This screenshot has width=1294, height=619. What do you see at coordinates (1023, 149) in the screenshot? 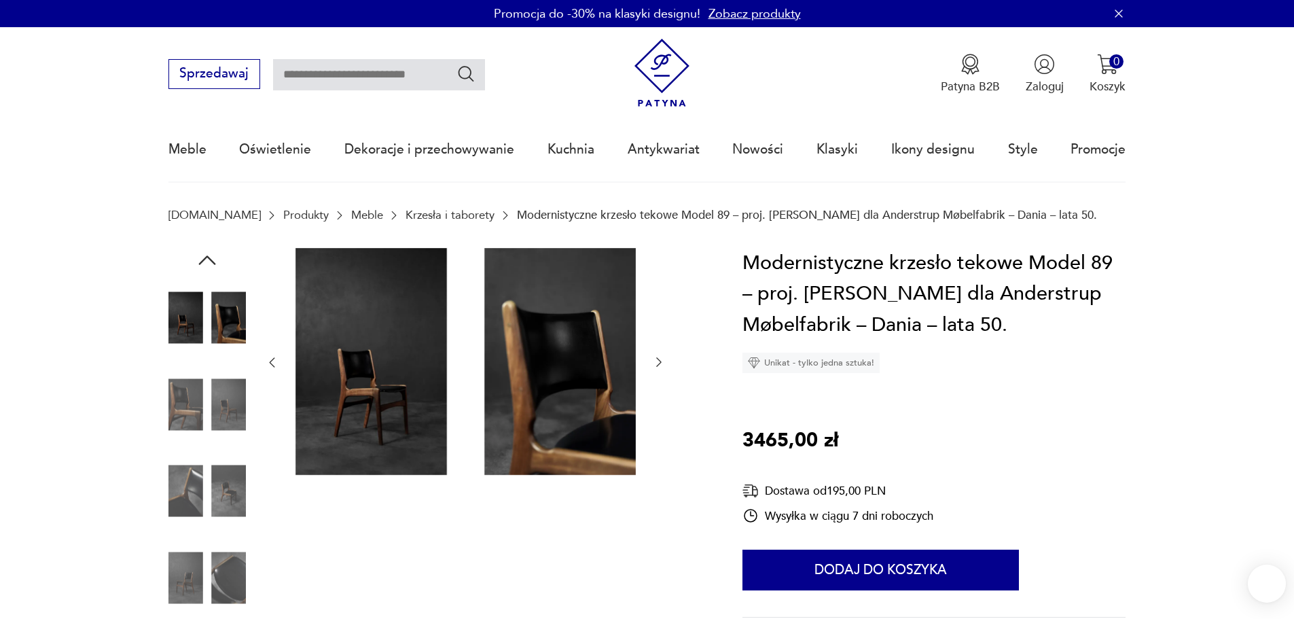
I see `a: Style` at bounding box center [1023, 149].